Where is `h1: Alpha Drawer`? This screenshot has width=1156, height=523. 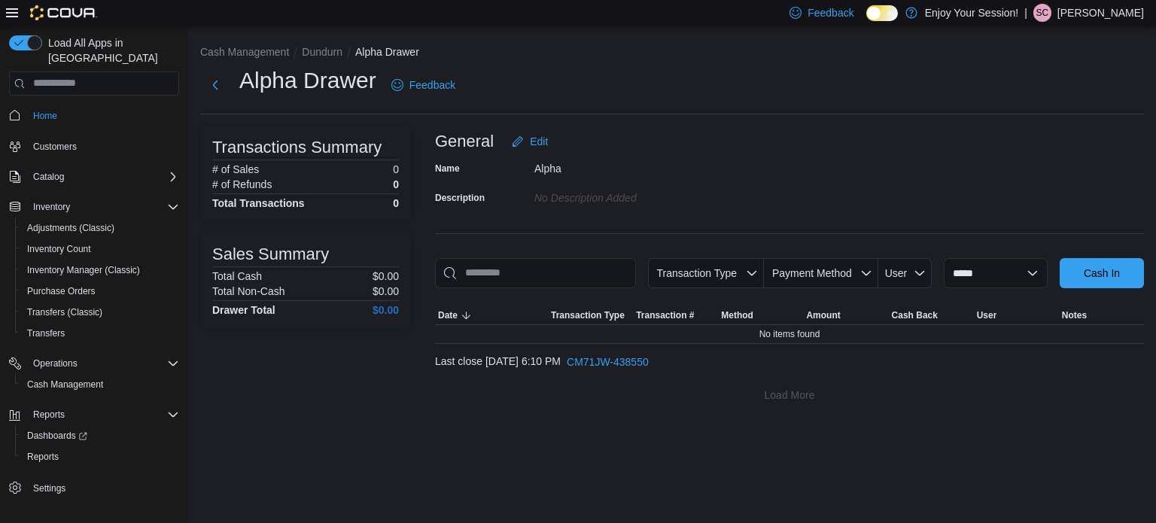
h1: Alpha Drawer is located at coordinates (308, 81).